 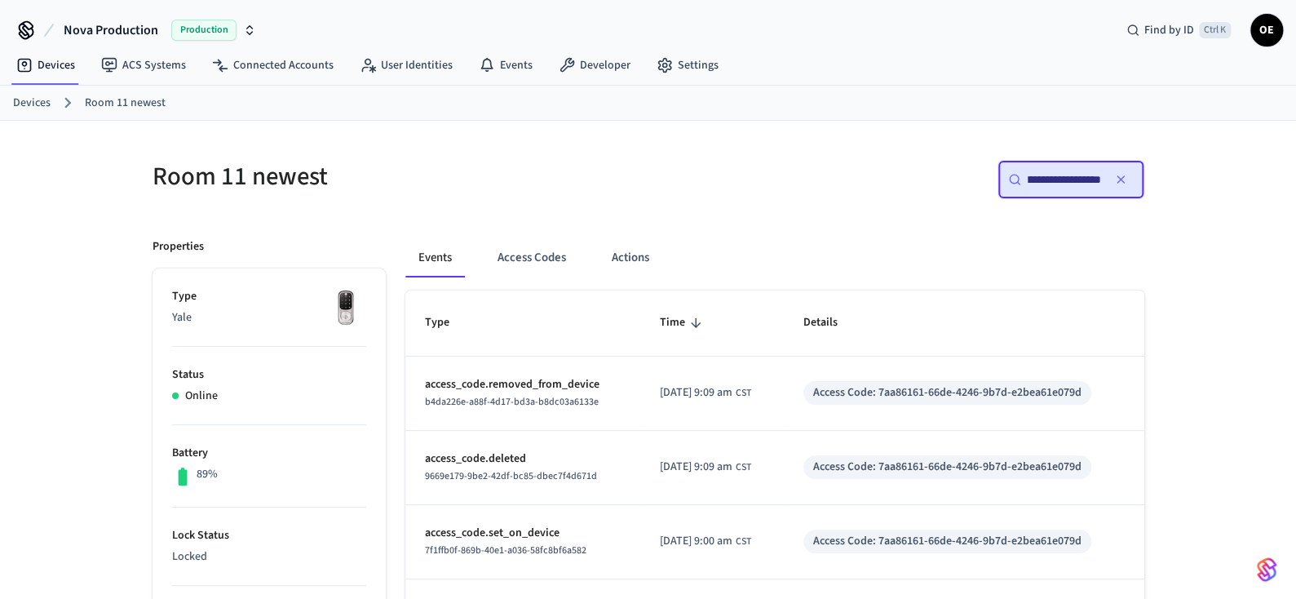 I want to click on span: Time, so click(x=683, y=322).